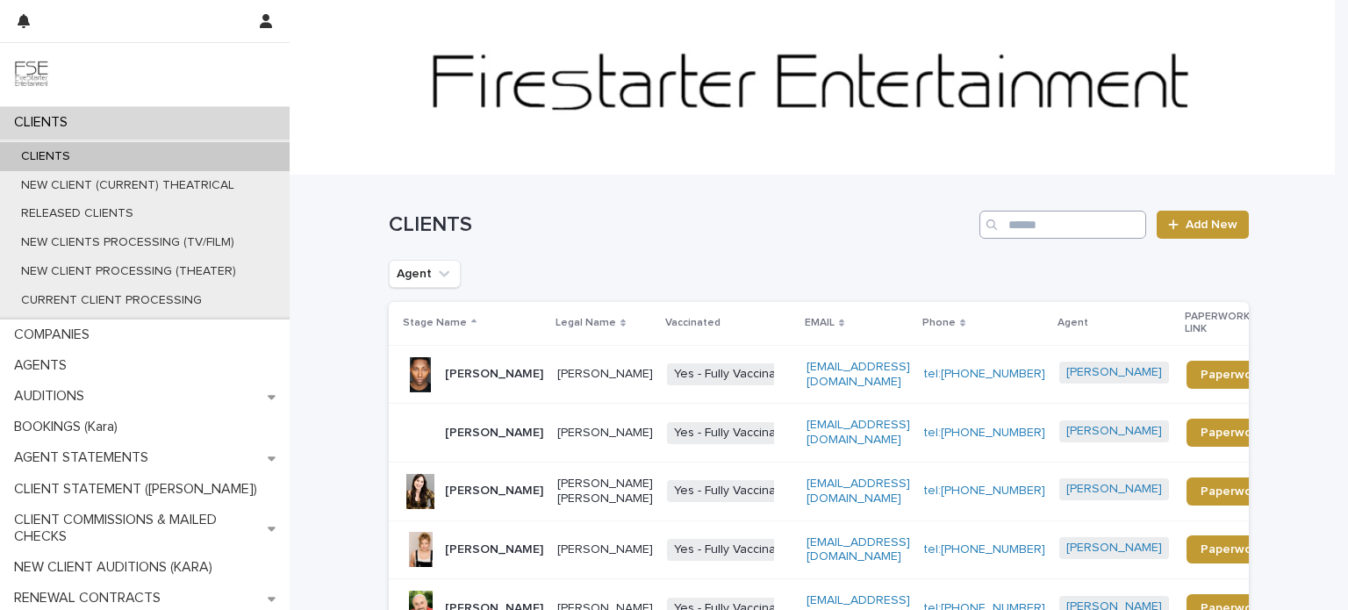  What do you see at coordinates (127, 185) in the screenshot?
I see `p: NEW CLIENT (CURRENT) THEATRICAL` at bounding box center [127, 185].